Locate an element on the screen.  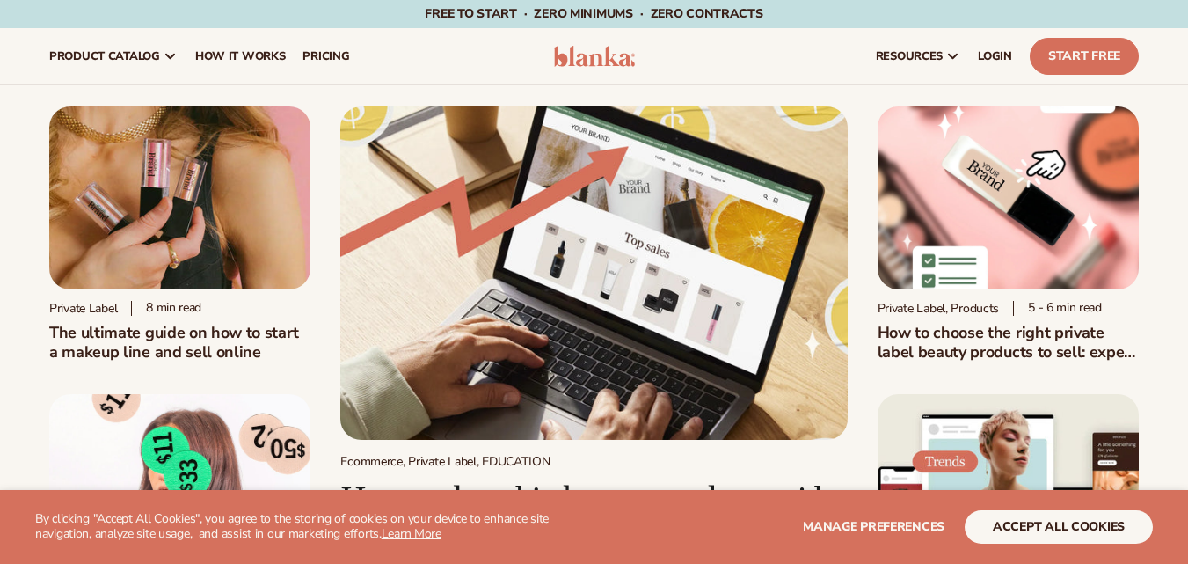
div: Private label is located at coordinates (83, 308).